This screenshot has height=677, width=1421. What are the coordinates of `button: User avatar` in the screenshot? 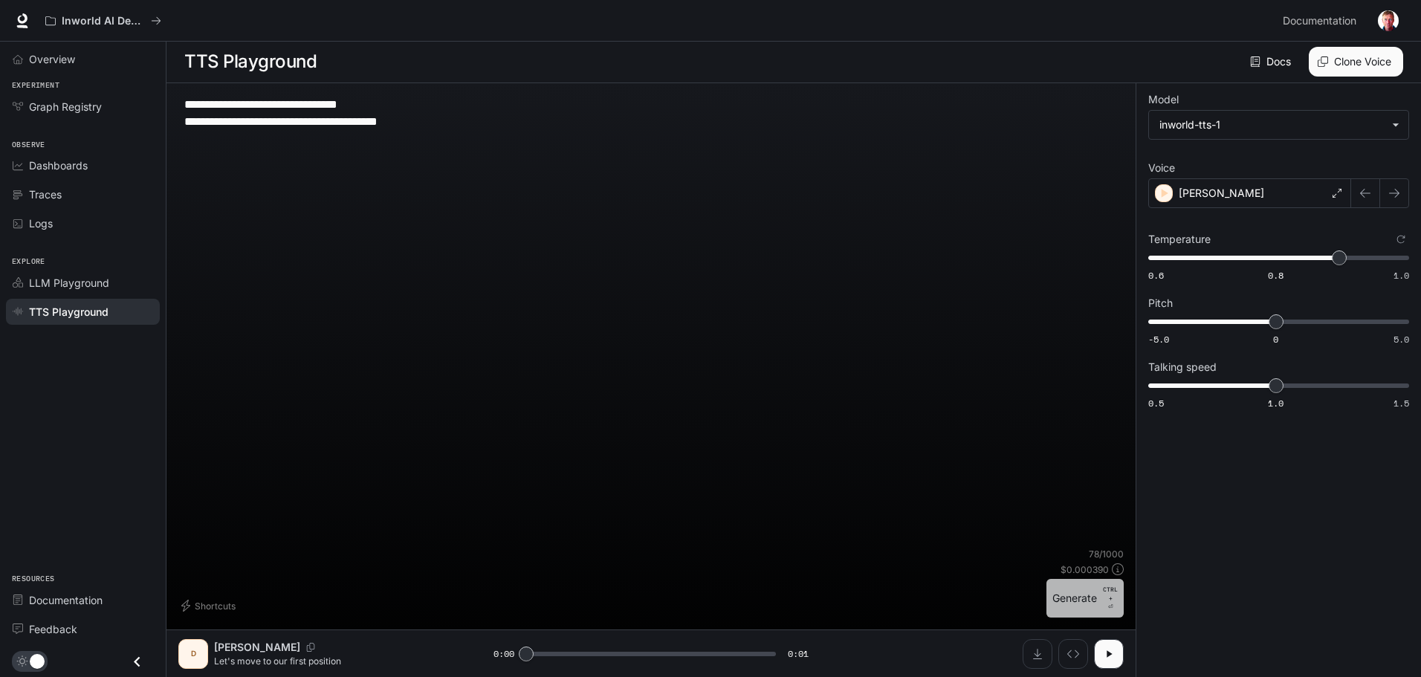 It's located at (1388, 21).